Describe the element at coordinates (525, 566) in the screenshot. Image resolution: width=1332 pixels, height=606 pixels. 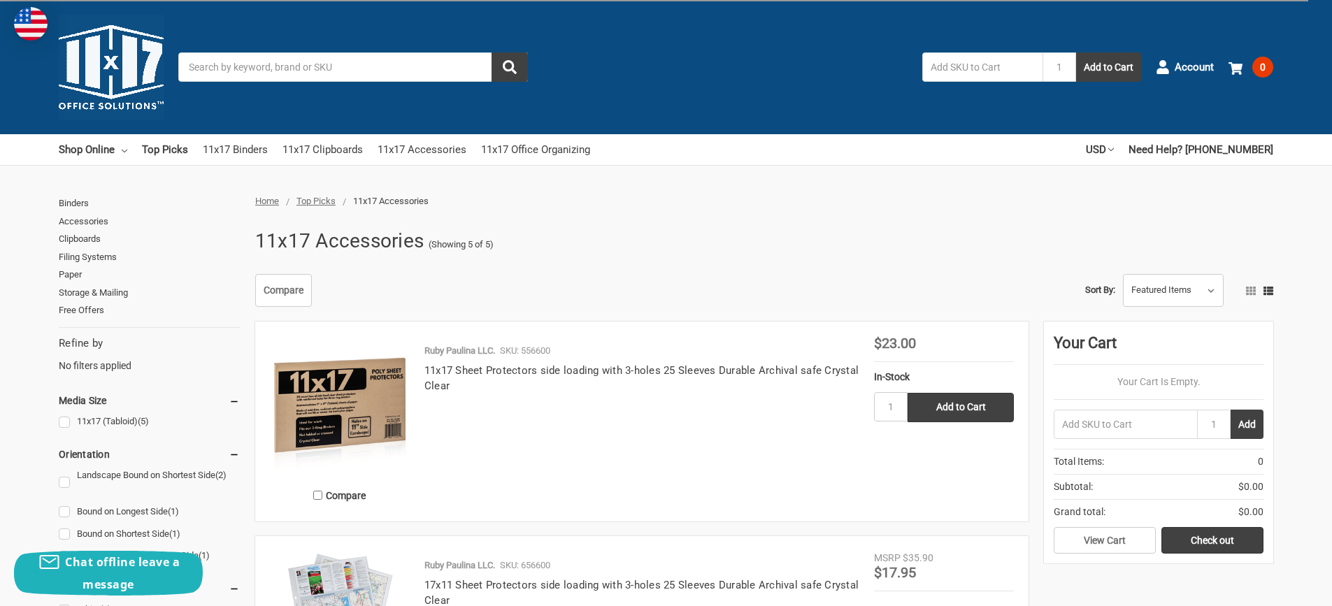
I see `p: SKU: 656600` at that location.